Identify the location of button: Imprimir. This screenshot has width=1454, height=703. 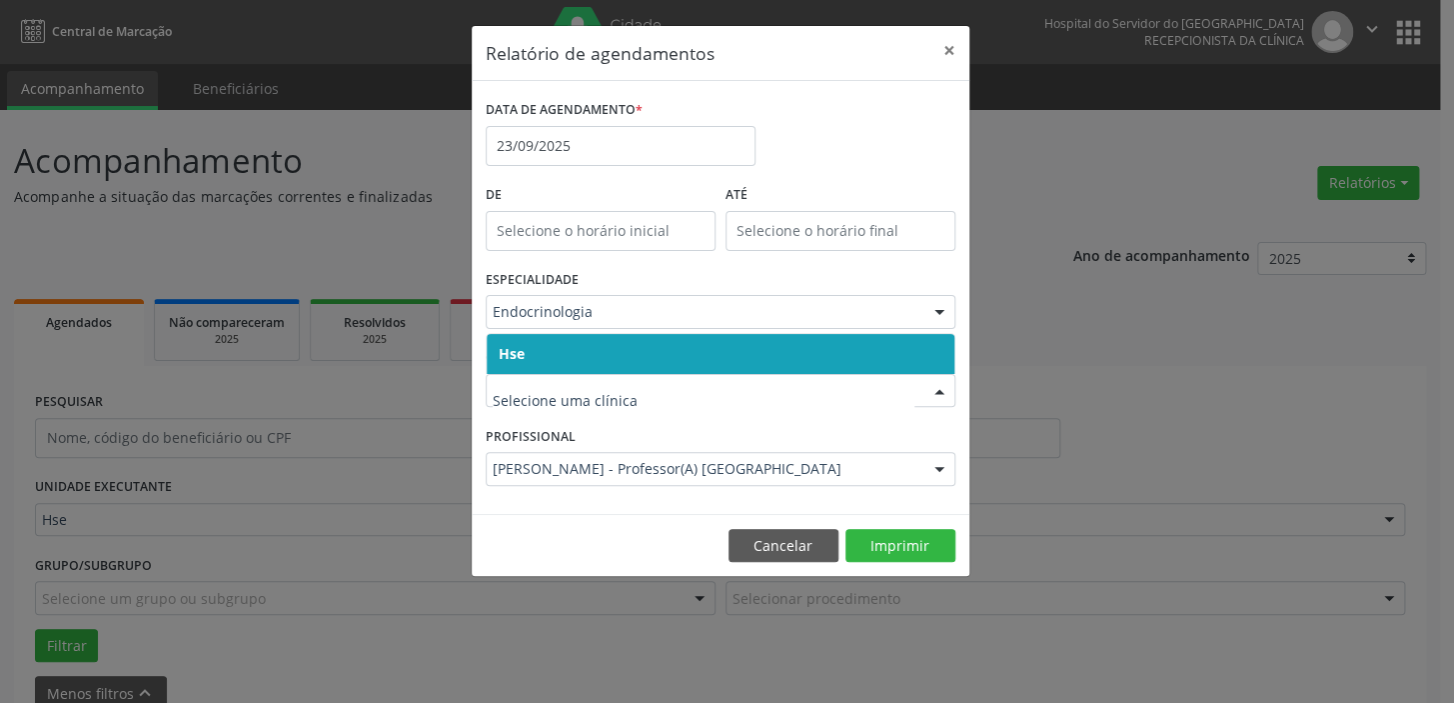
(901, 546).